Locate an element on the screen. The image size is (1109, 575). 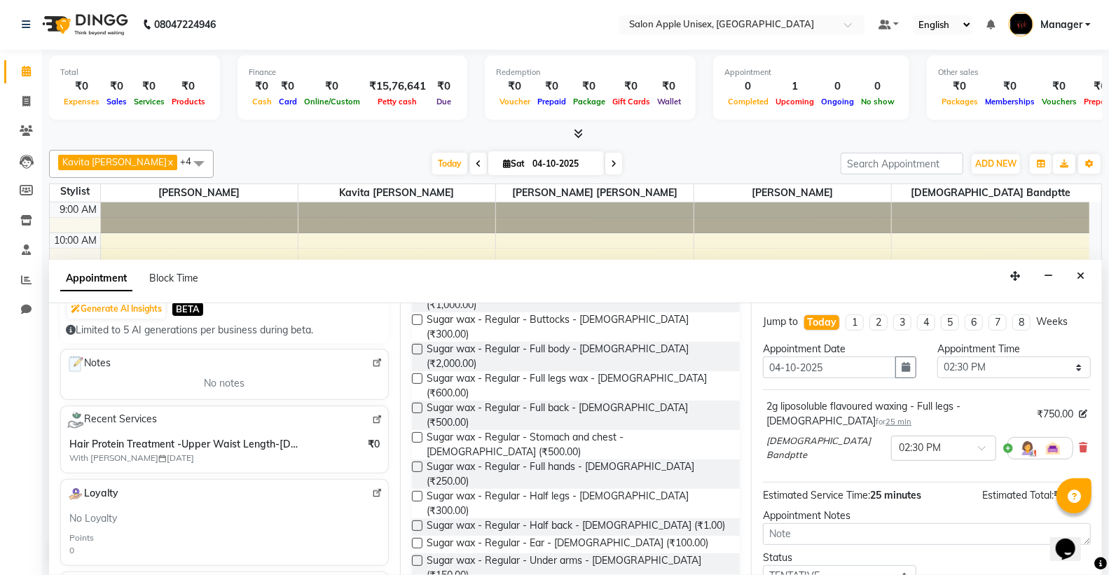
span: ADD NEW is located at coordinates (995, 163).